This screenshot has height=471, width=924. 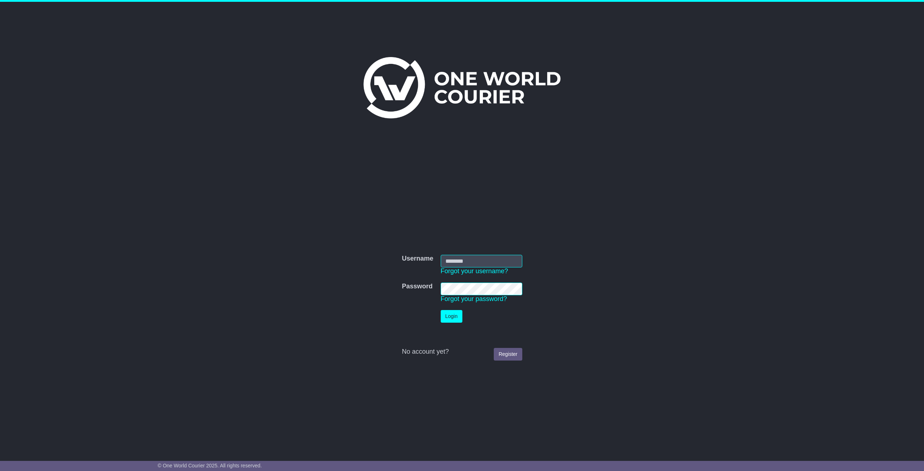 What do you see at coordinates (462, 88) in the screenshot?
I see `img: One World` at bounding box center [462, 88].